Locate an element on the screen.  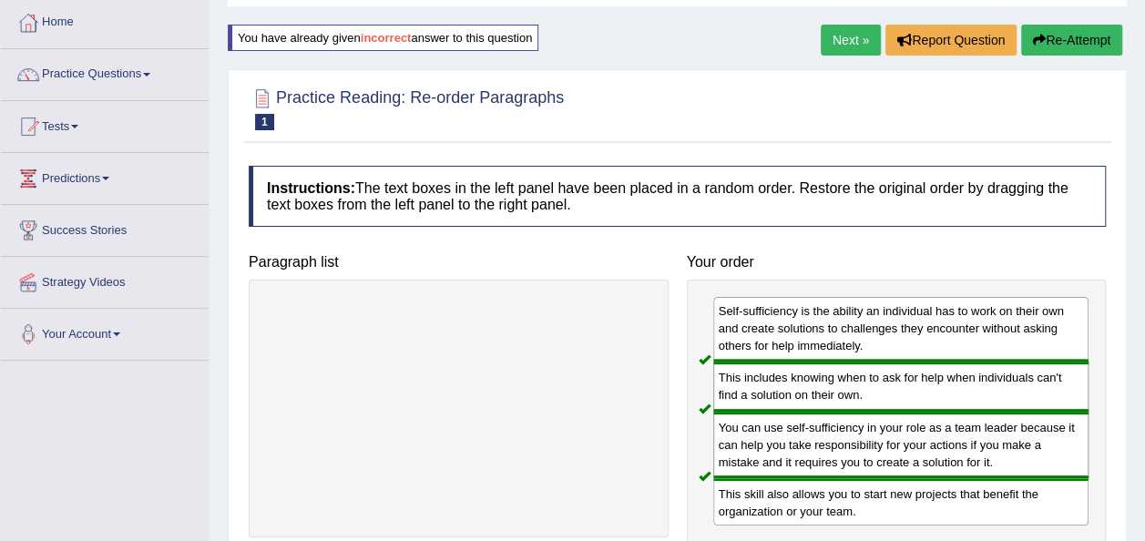
button: Re-Attempt is located at coordinates (1071, 40).